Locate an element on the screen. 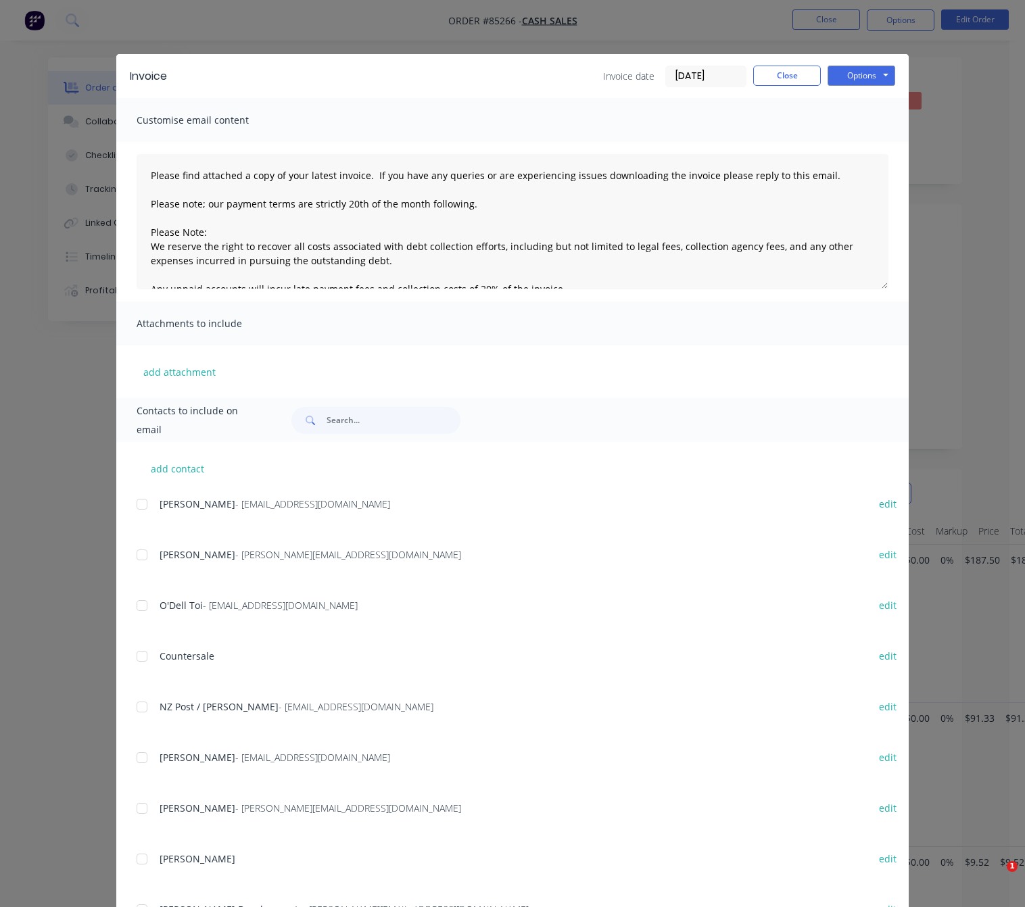  span: Attachments to include is located at coordinates (211, 324).